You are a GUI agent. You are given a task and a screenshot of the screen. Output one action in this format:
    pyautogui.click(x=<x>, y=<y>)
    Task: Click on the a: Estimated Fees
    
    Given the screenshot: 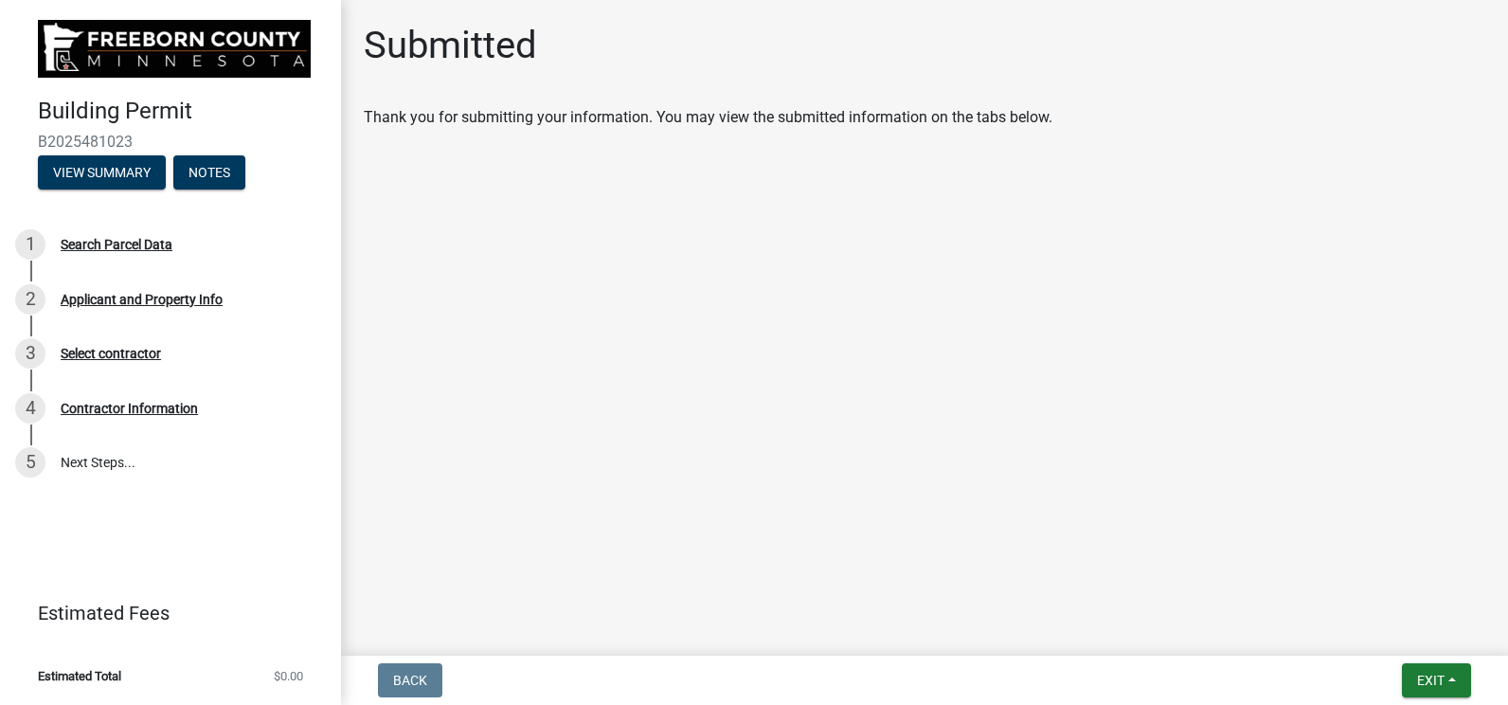 What is the action you would take?
    pyautogui.click(x=163, y=613)
    